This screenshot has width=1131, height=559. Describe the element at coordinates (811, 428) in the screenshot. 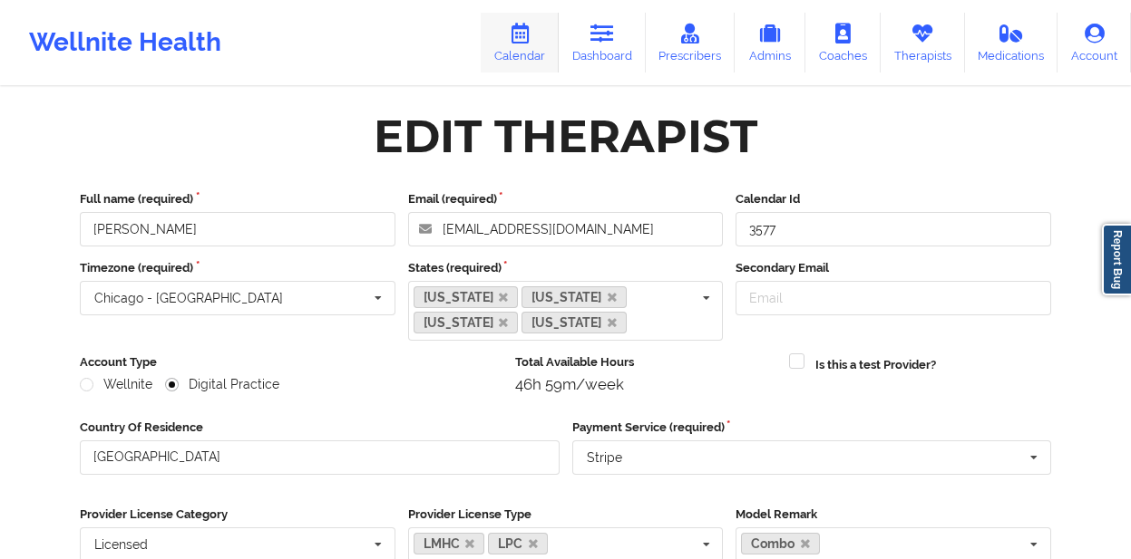

I see `label: Payment Service (required)` at that location.